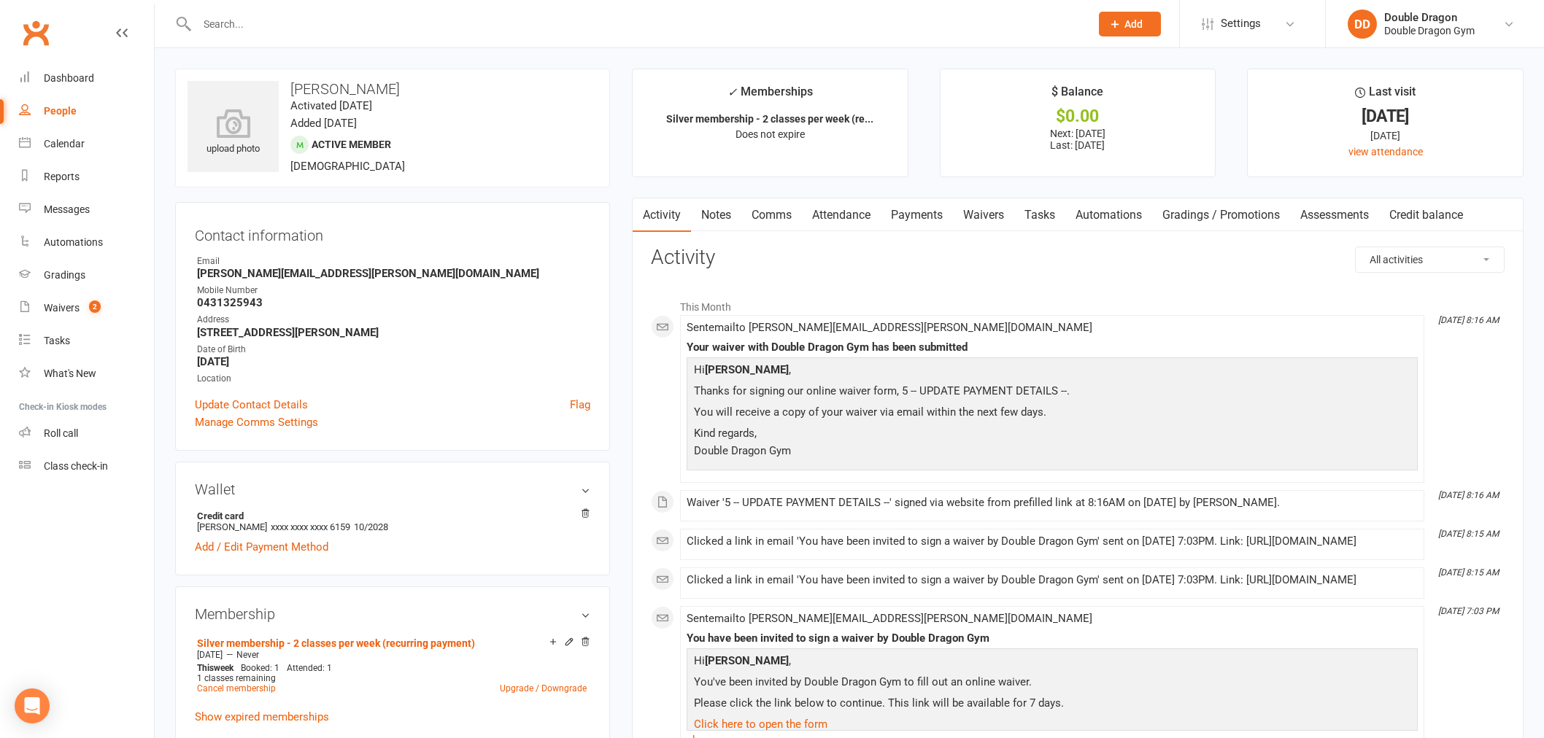 This screenshot has height=738, width=1544. Describe the element at coordinates (393, 303) in the screenshot. I see `strong: 0431325943` at that location.